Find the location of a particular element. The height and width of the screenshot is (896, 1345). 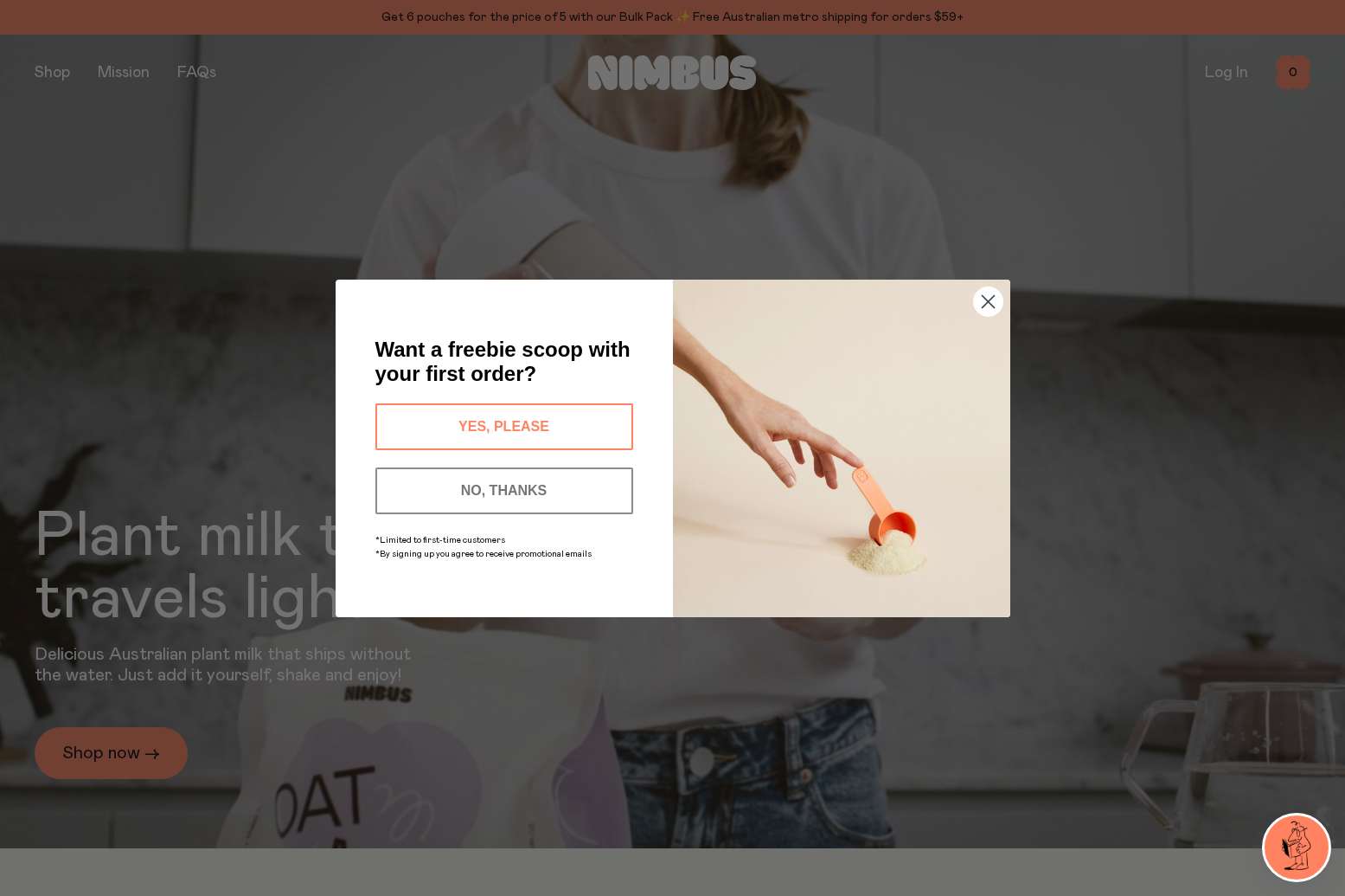

button: Close dialog is located at coordinates (988, 301).